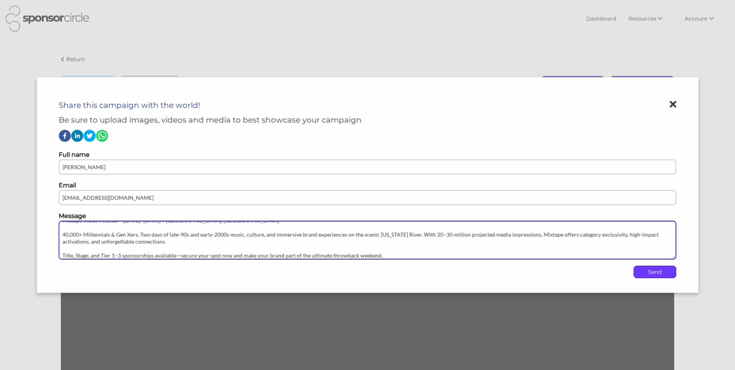  What do you see at coordinates (367, 167) in the screenshot?
I see `input: Enter your name here. Ex. Joe Smith` at bounding box center [367, 167].